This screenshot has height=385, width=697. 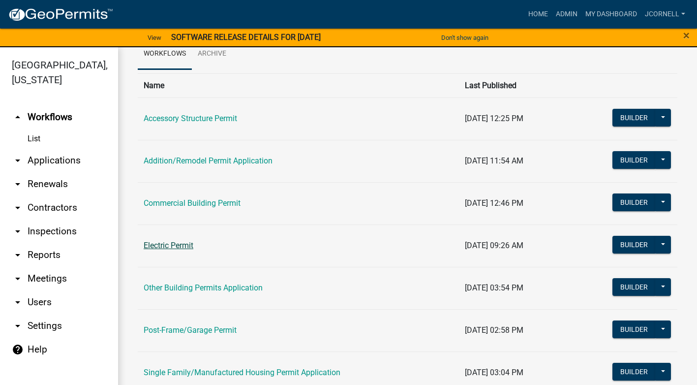 What do you see at coordinates (298, 85) in the screenshot?
I see `th: Name` at bounding box center [298, 85].